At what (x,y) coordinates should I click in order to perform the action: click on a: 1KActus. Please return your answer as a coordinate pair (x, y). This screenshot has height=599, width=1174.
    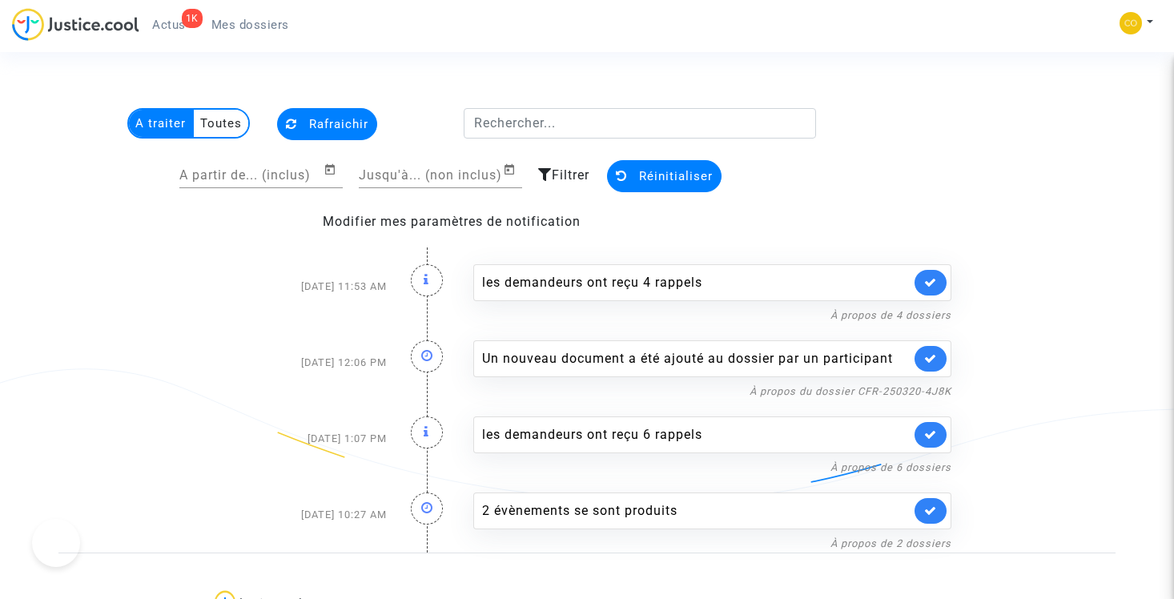
    Looking at the image, I should click on (169, 25).